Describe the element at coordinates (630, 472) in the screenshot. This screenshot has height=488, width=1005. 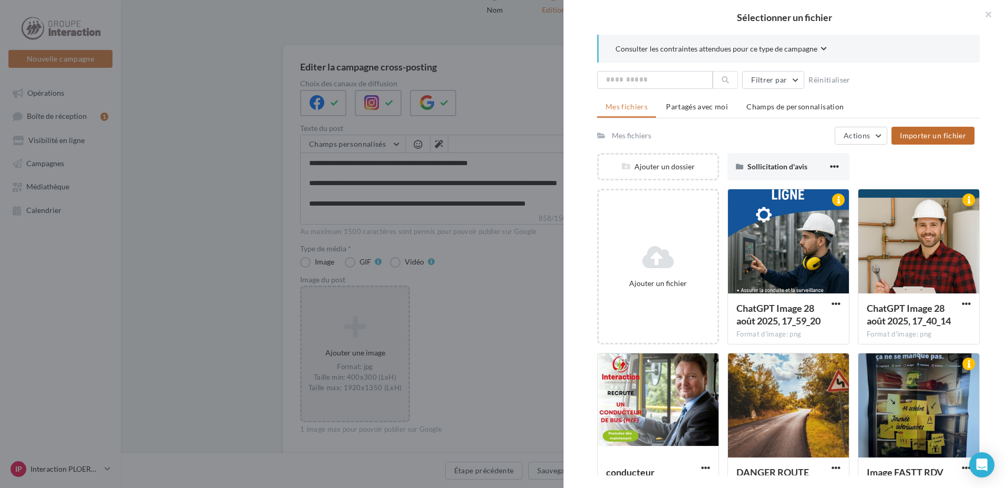
I see `span: conducteur` at that location.